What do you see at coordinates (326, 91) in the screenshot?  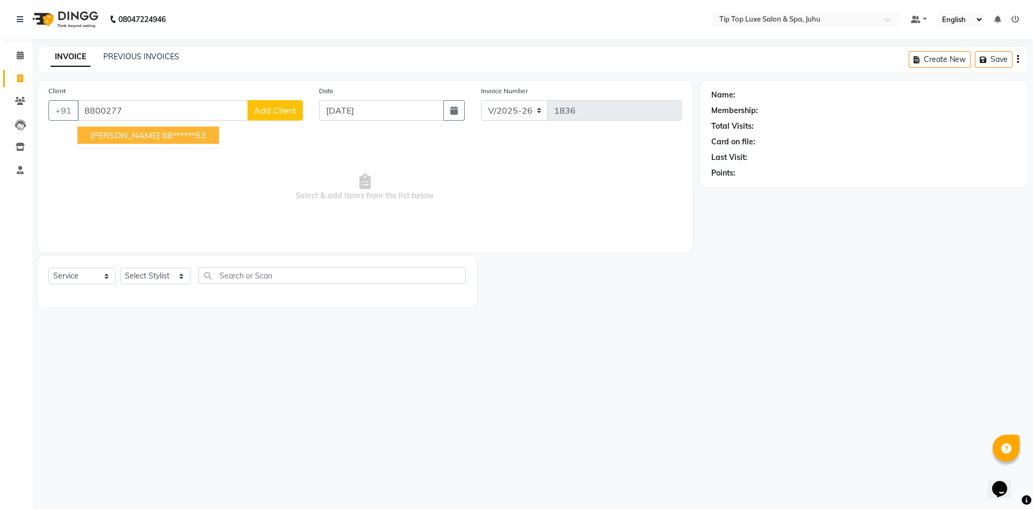 I see `label: Date` at bounding box center [326, 91].